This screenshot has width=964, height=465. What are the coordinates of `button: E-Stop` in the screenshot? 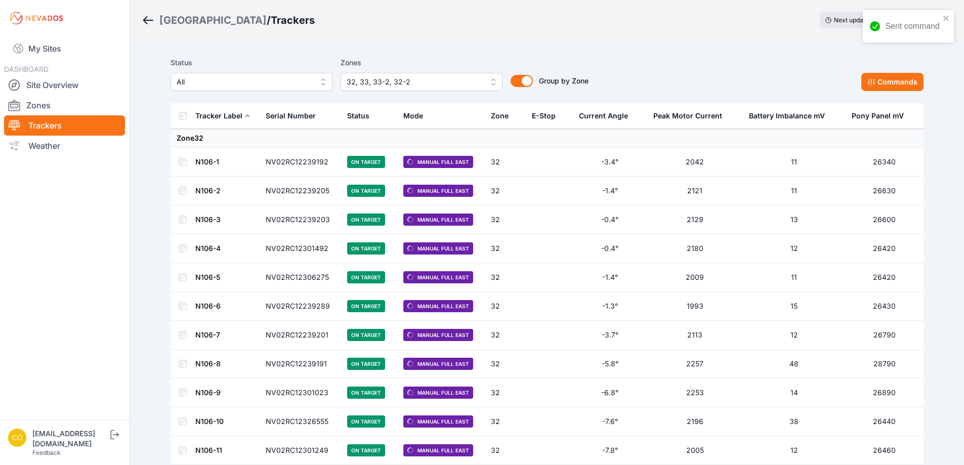 It's located at (547, 116).